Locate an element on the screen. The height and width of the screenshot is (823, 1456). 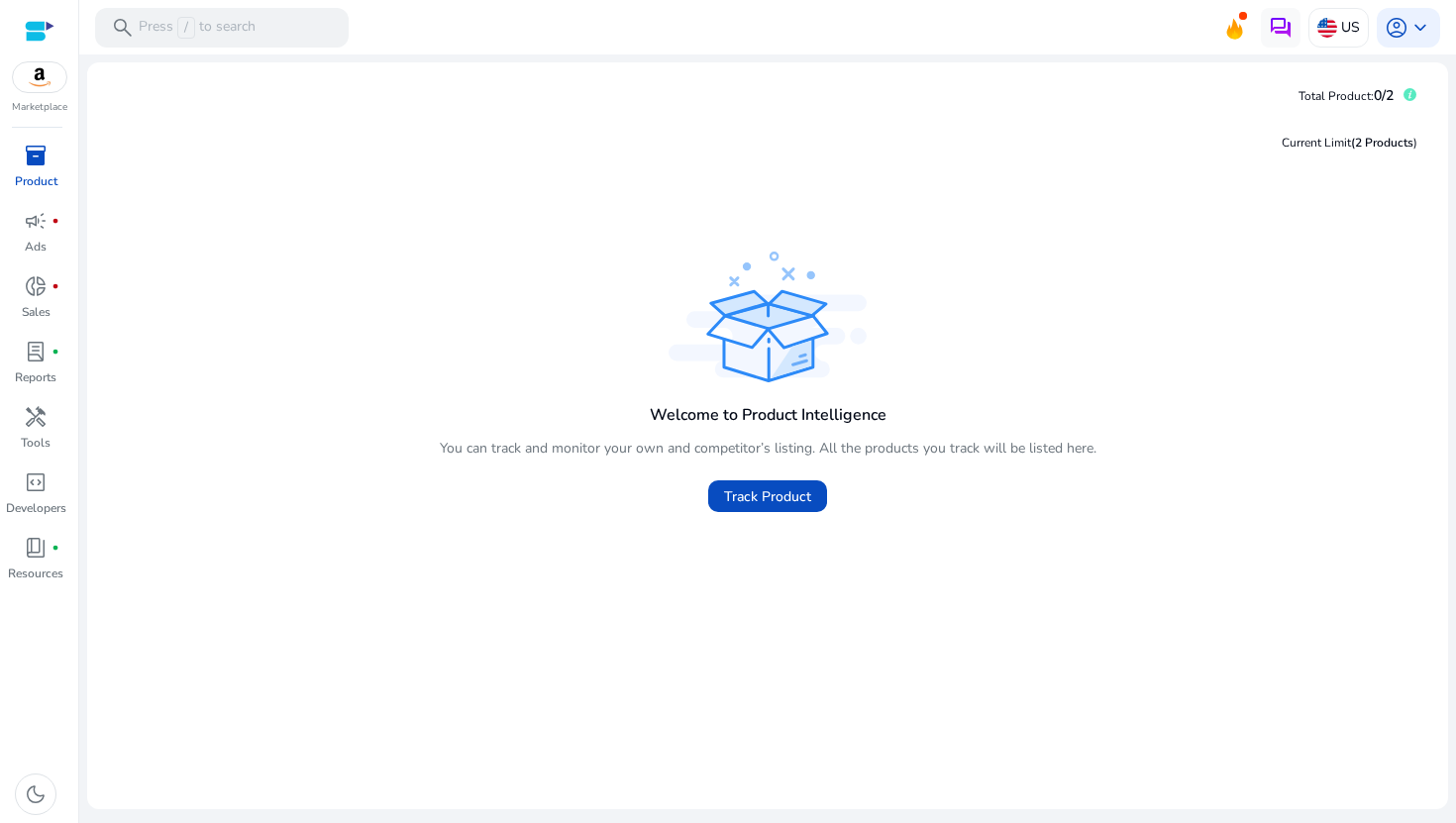
p: Press to search is located at coordinates (197, 28).